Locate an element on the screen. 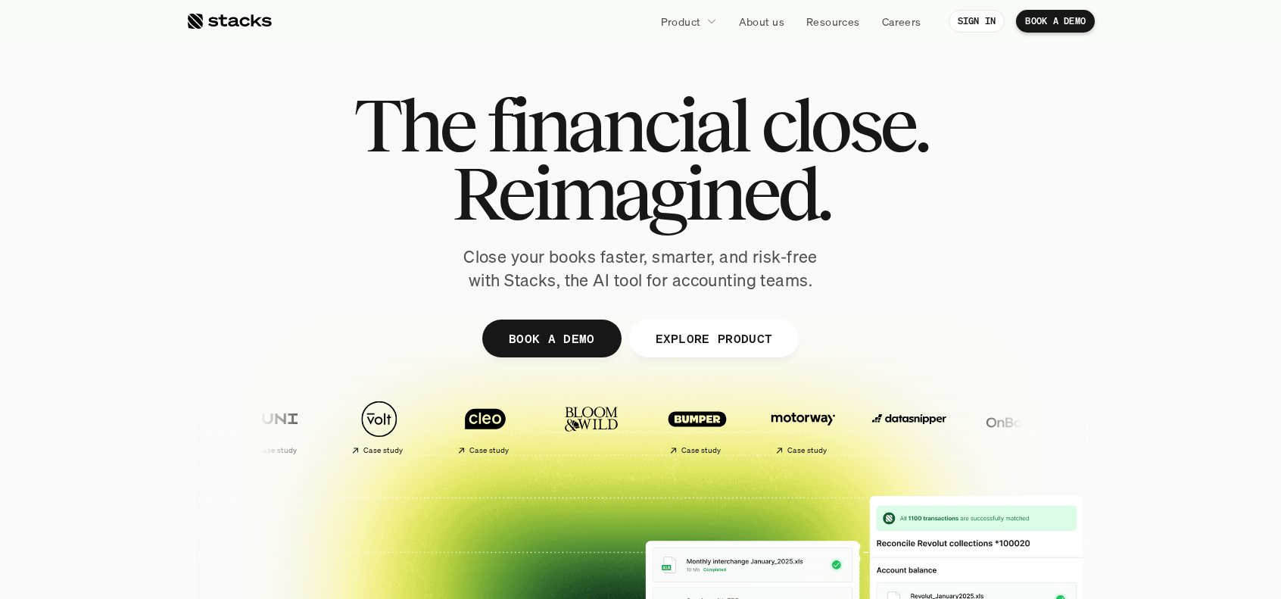 The width and height of the screenshot is (1281, 599). p: About us is located at coordinates (761, 21).